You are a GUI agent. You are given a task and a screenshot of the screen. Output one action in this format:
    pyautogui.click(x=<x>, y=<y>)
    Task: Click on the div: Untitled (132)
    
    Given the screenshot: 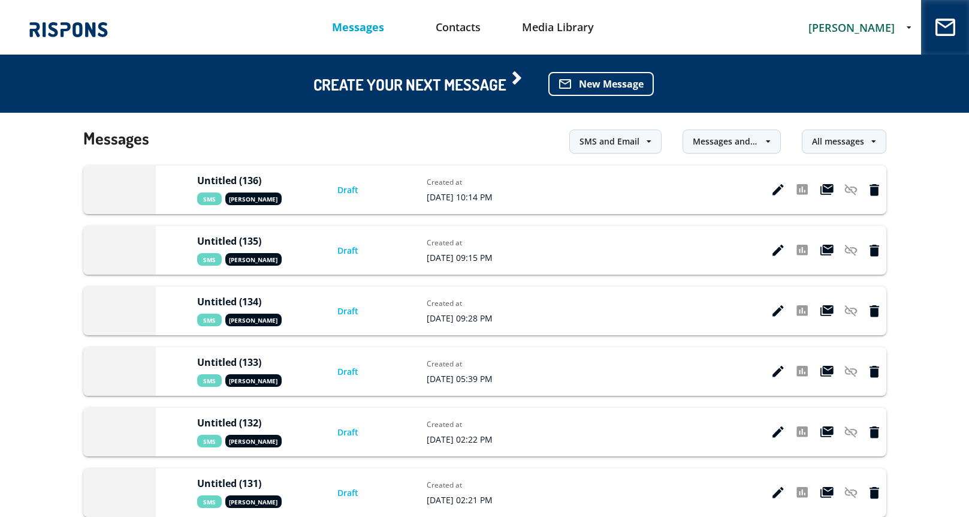 What is the action you would take?
    pyautogui.click(x=246, y=423)
    